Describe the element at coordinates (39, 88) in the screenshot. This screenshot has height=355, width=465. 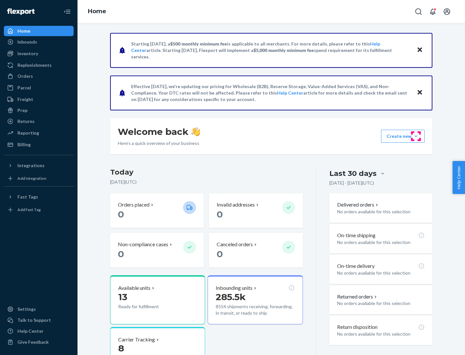
I see `a: Parcel` at that location.